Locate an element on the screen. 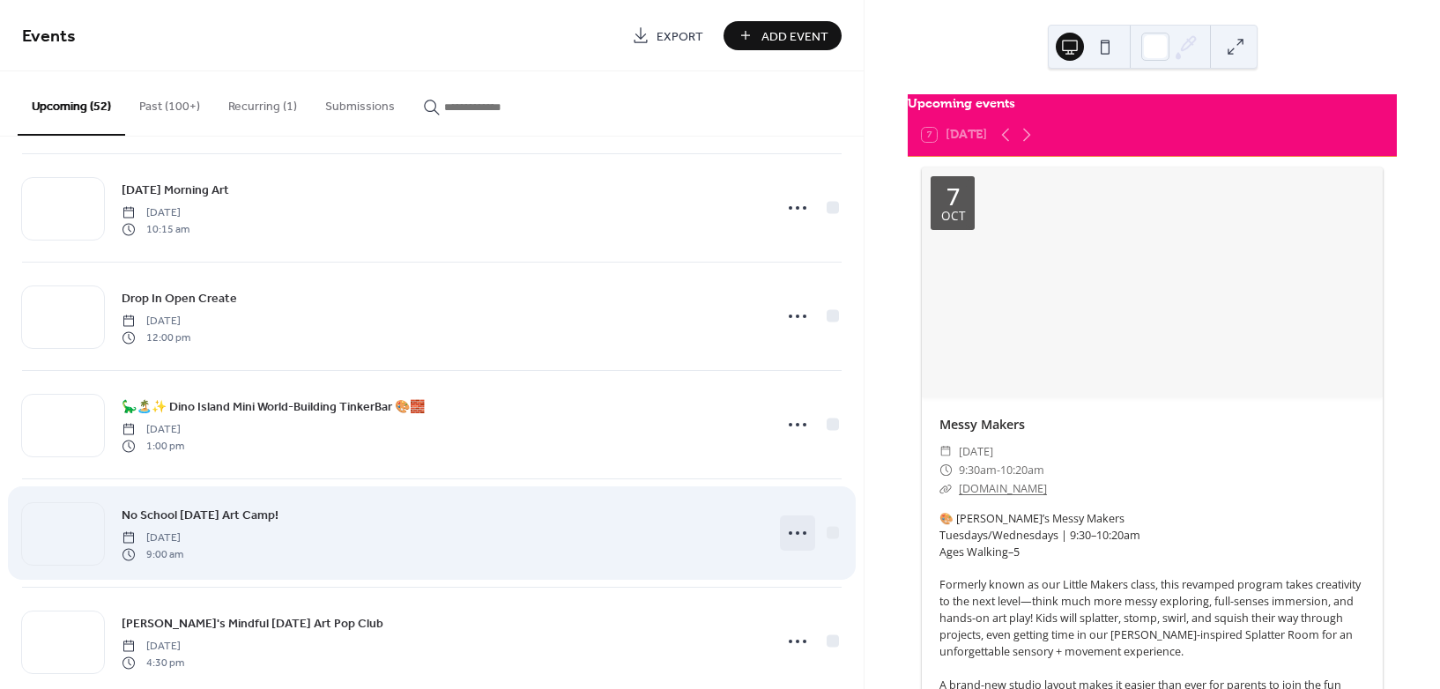  span: Events is located at coordinates (48, 36).